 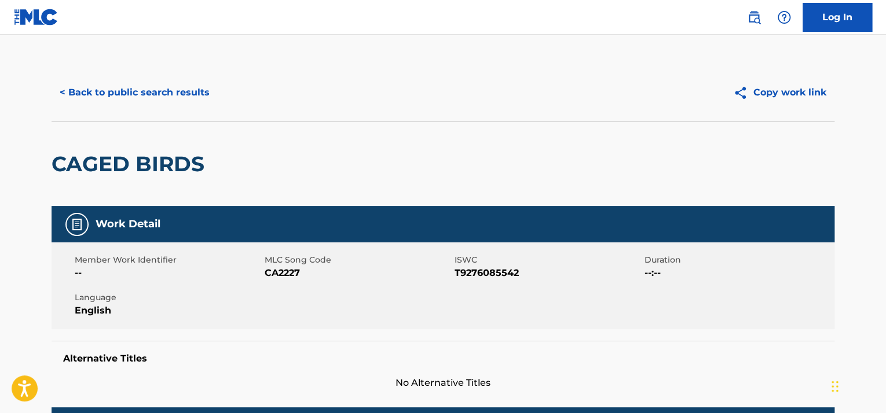 What do you see at coordinates (743, 93) in the screenshot?
I see `img: Copy work link` at bounding box center [743, 93].